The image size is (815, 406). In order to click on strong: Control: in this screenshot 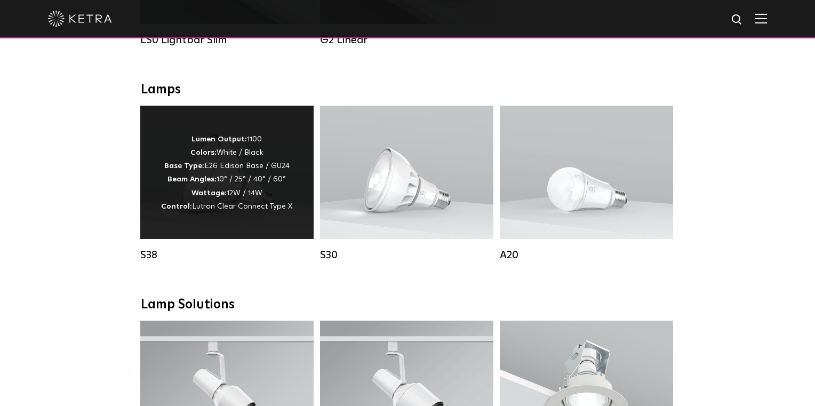, I will do `click(177, 206)`.